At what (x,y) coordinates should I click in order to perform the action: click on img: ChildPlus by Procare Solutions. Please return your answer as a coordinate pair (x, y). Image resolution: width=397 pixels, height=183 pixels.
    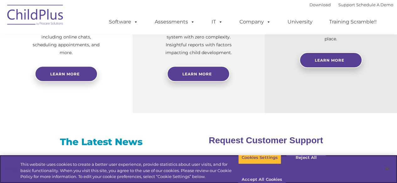
    Looking at the image, I should click on (35, 16).